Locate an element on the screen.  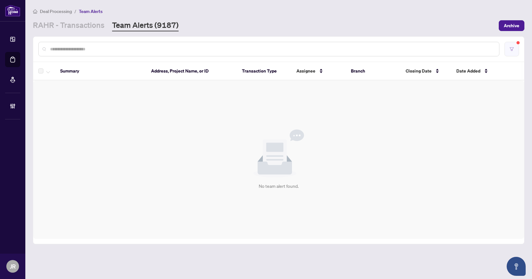
a: Team Alerts (9187) is located at coordinates (145, 26).